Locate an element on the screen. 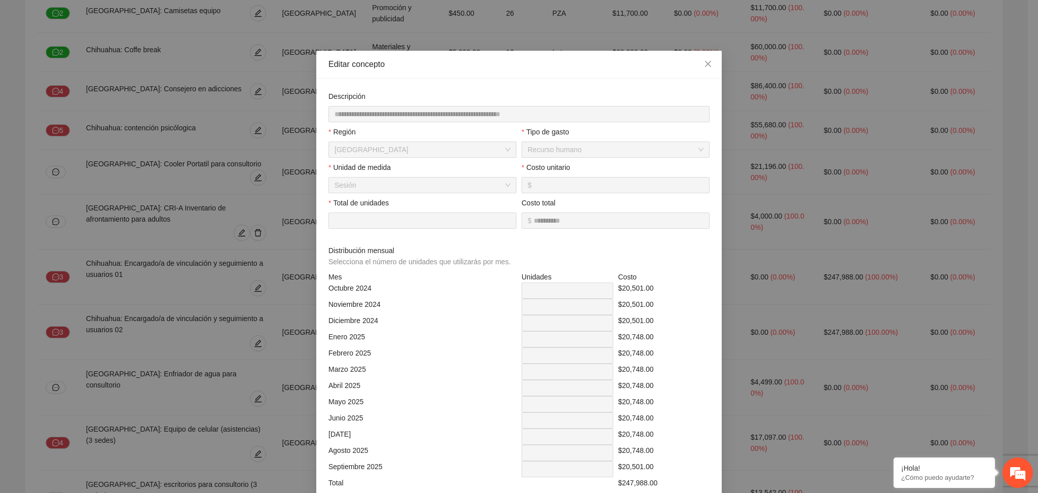 This screenshot has width=1038, height=493. div: Mayo 2025 is located at coordinates (422, 404).